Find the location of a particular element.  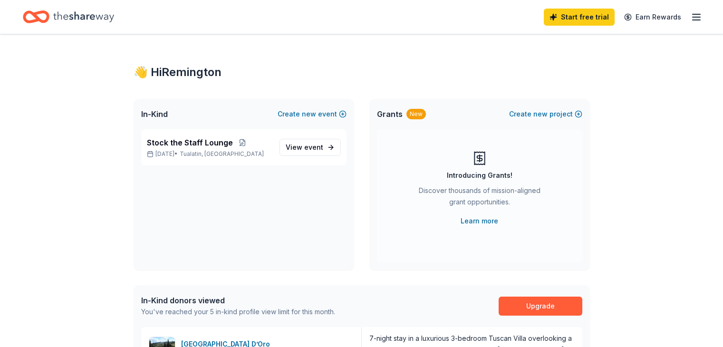

div: You've reached your 5 in-kind profile view limit for this month. is located at coordinates (238, 312).